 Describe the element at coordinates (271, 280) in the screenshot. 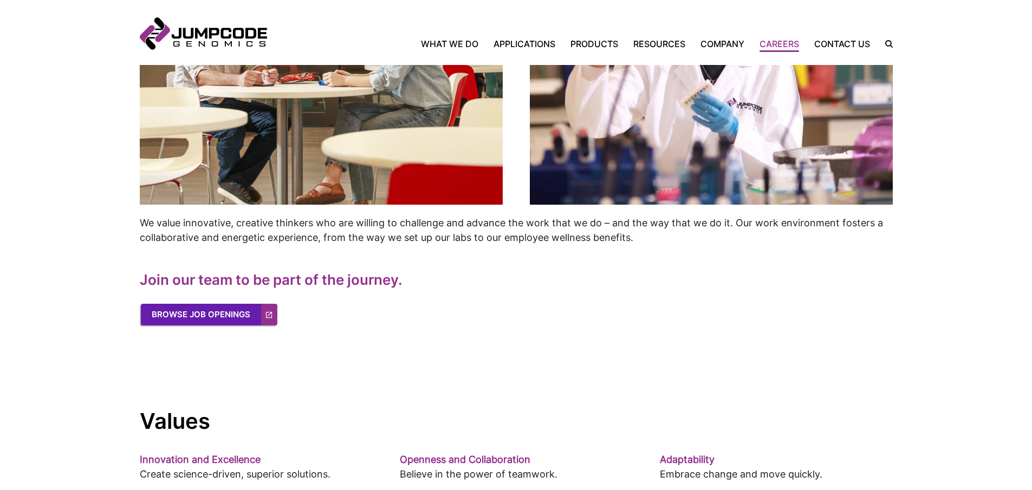

I see `strong: Join our team to be part of the journey.` at that location.